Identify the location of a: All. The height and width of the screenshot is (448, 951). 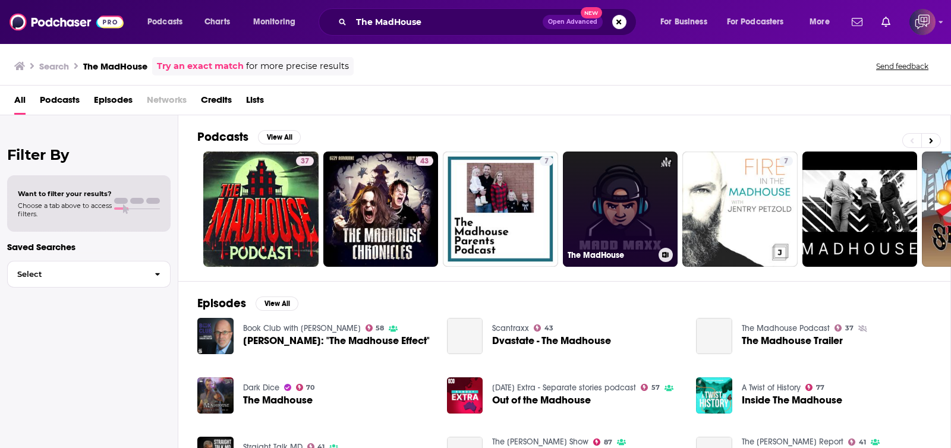
(20, 102).